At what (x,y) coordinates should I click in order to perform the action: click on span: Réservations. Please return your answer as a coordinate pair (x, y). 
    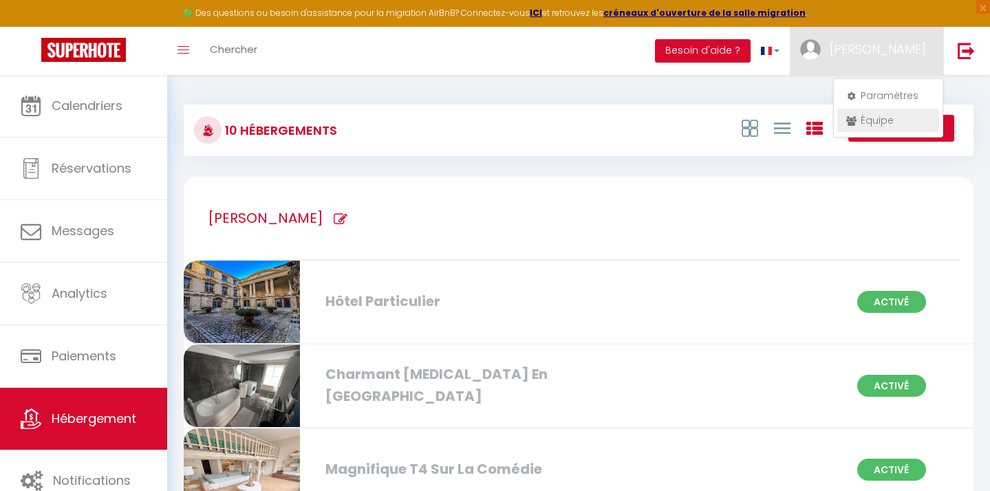
    Looking at the image, I should click on (92, 168).